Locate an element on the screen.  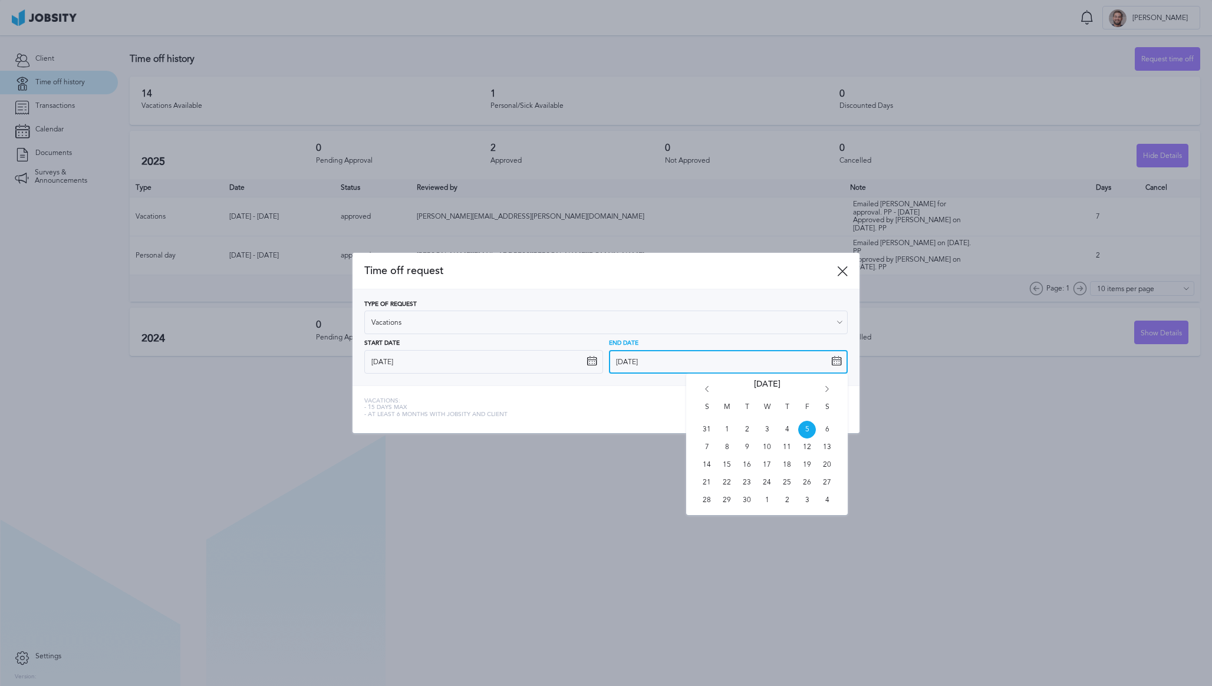
span: Fri Sep 05 2025 is located at coordinates (807, 430).